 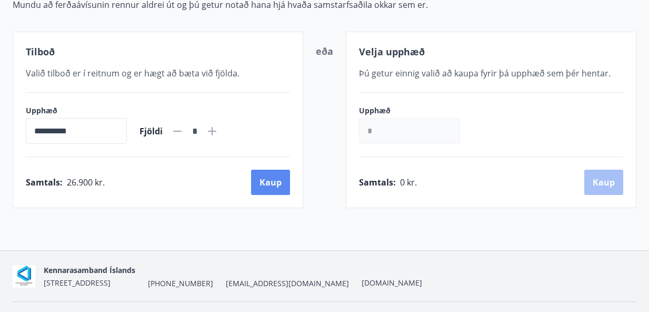 What do you see at coordinates (89, 269) in the screenshot?
I see `span: Kennarasamband Íslands` at bounding box center [89, 269].